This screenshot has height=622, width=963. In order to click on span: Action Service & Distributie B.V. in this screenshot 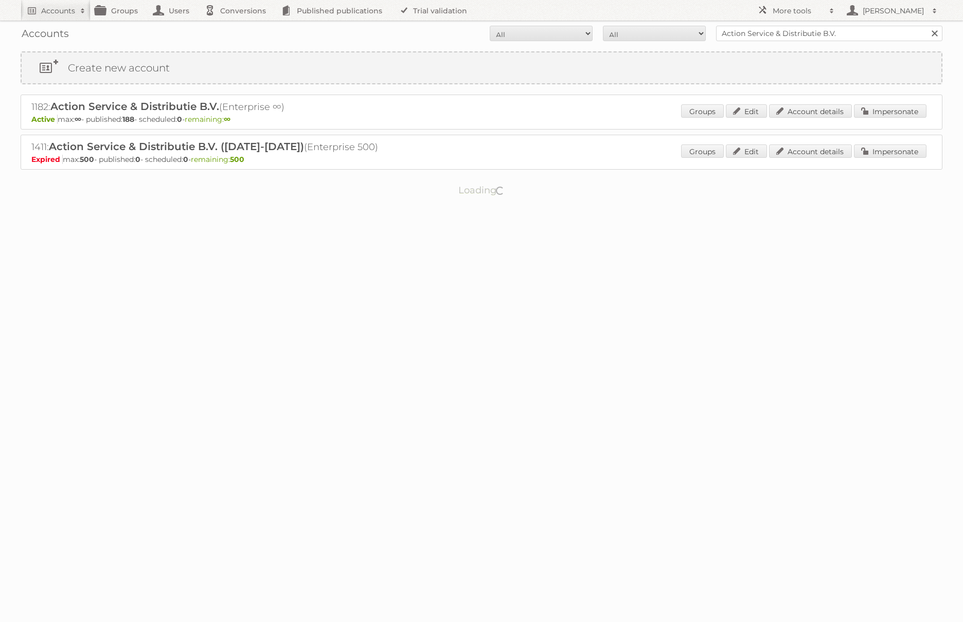, I will do `click(135, 106)`.